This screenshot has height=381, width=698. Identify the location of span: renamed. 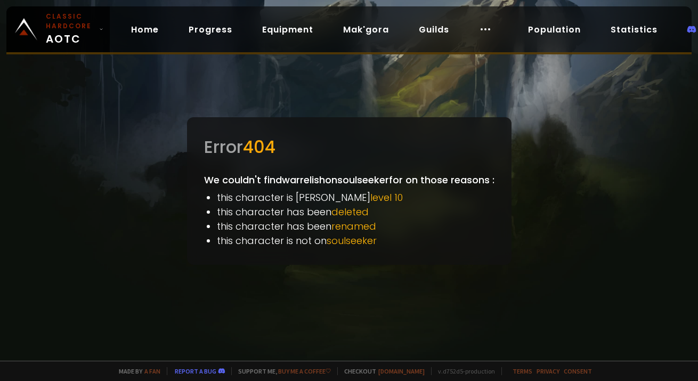
(354, 226).